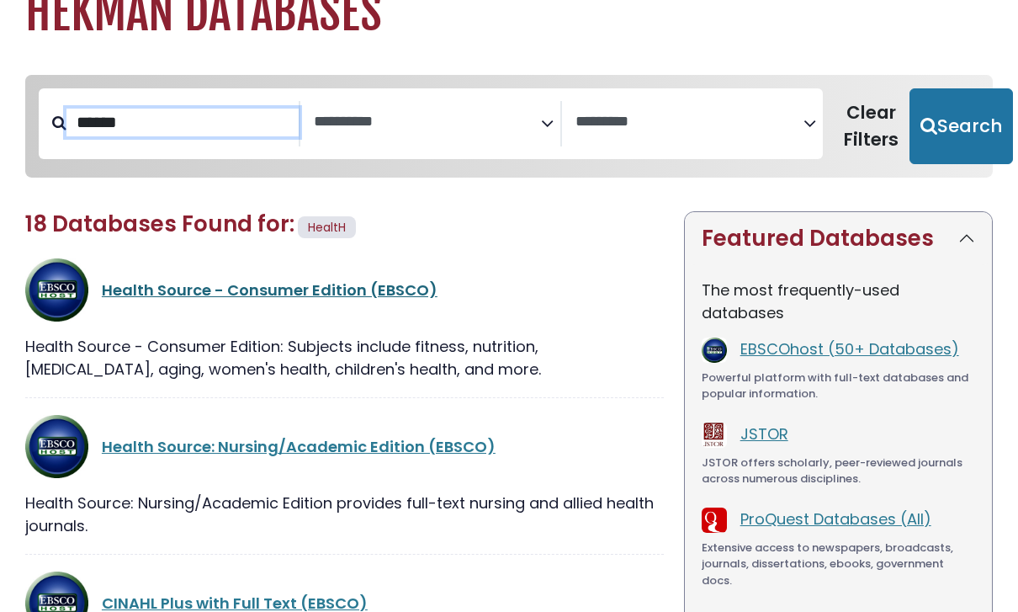 The image size is (1018, 612). Describe the element at coordinates (838, 471) in the screenshot. I see `div: JSTOR offers scholarly, peer-reviewed journals across numerous disciplines.` at that location.